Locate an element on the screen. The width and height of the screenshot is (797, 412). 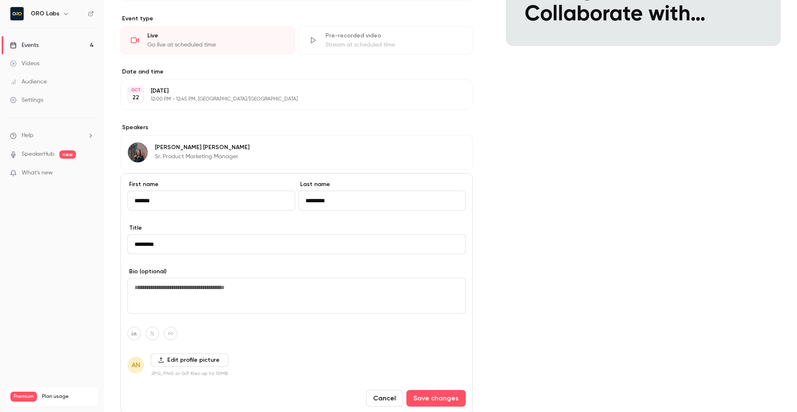
button: Save changes is located at coordinates (436, 398).